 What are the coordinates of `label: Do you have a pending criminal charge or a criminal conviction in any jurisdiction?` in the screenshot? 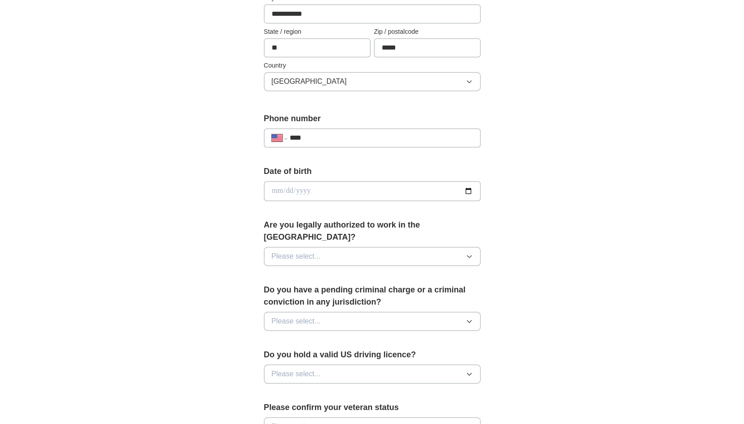 It's located at (372, 296).